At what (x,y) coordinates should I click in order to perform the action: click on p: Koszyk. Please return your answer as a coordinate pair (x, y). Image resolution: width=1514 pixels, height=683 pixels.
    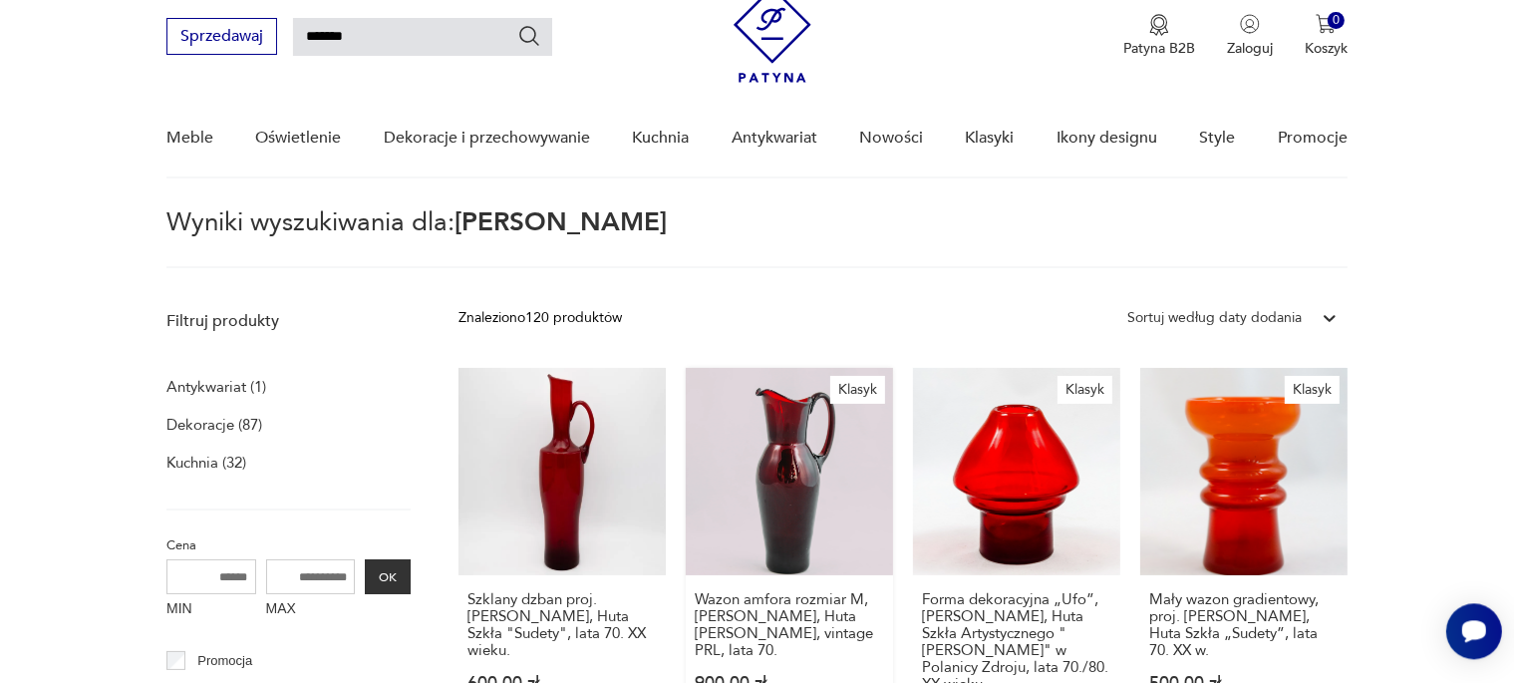
    Looking at the image, I should click on (1326, 48).